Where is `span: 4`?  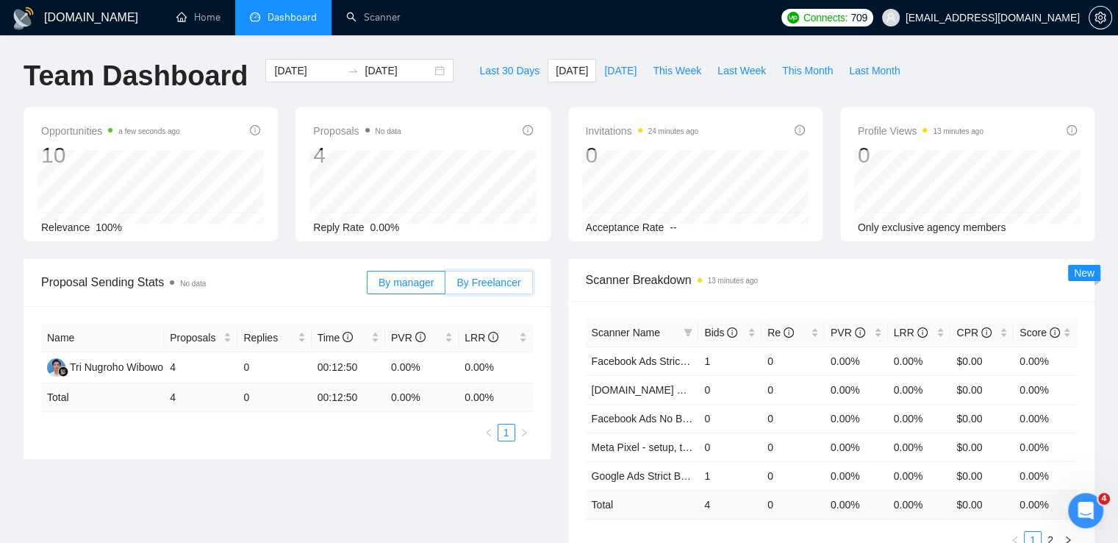
span: 4 is located at coordinates (1104, 499).